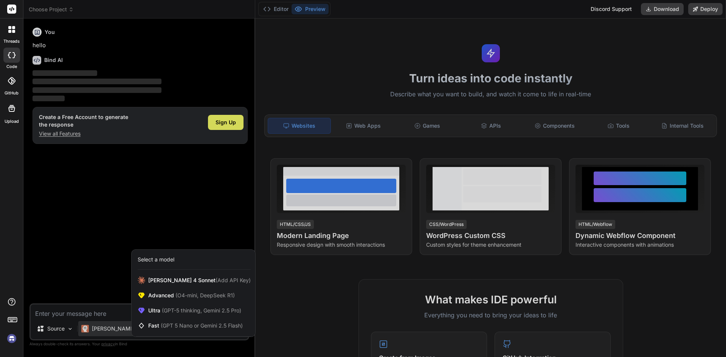  What do you see at coordinates (202, 326) in the screenshot?
I see `span: (GPT 5 Nano or Gemini 2.5 Flash)` at bounding box center [202, 326].